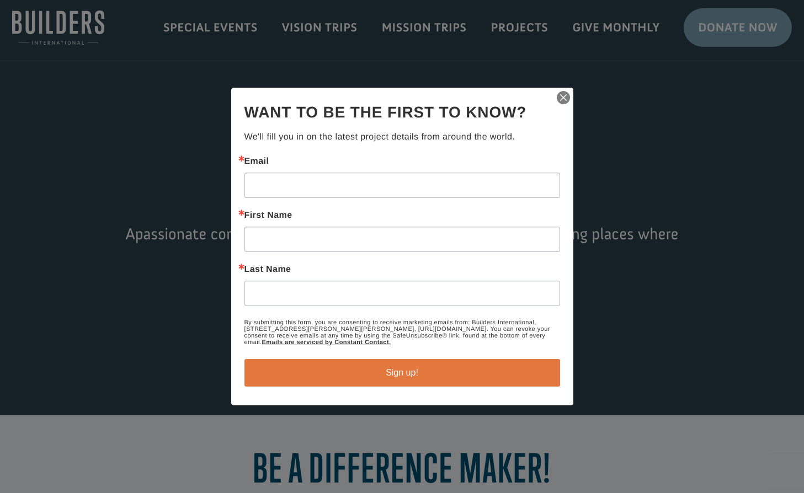  What do you see at coordinates (57, 38) in the screenshot?
I see `strong: Children's Initiatives` at bounding box center [57, 38].